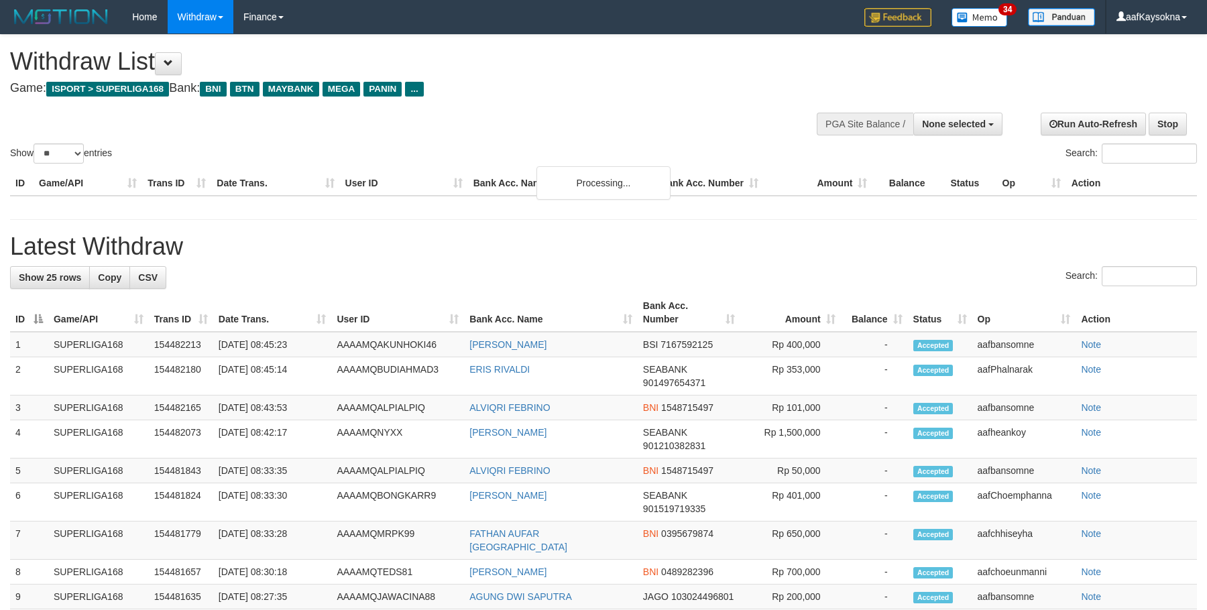 The image size is (1207, 610). Describe the element at coordinates (818, 183) in the screenshot. I see `th: Amount` at that location.